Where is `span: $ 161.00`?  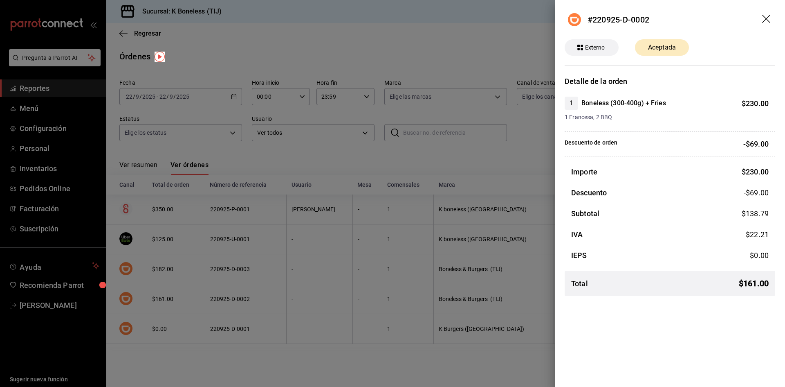 span: $ 161.00 is located at coordinates (754, 283).